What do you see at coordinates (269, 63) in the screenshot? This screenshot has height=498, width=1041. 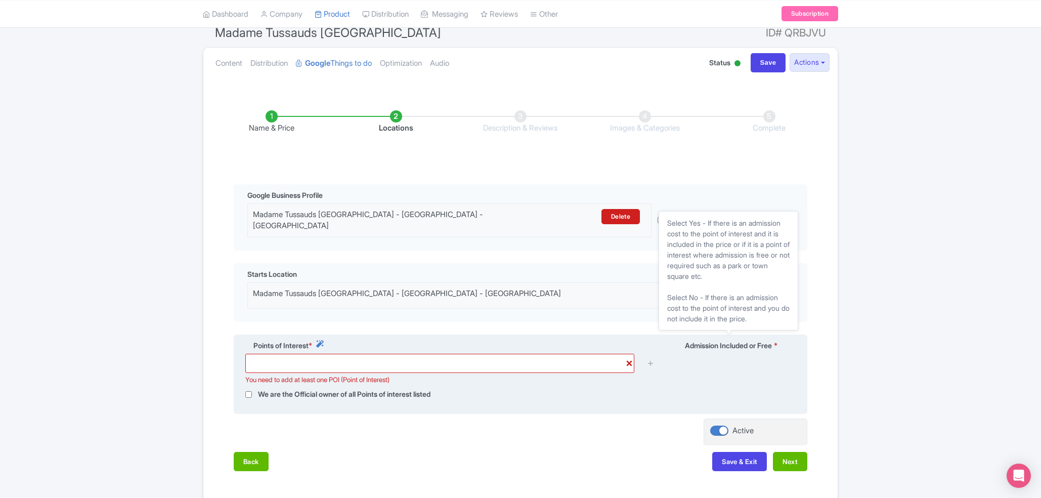 I see `a: Distribution` at bounding box center [269, 63].